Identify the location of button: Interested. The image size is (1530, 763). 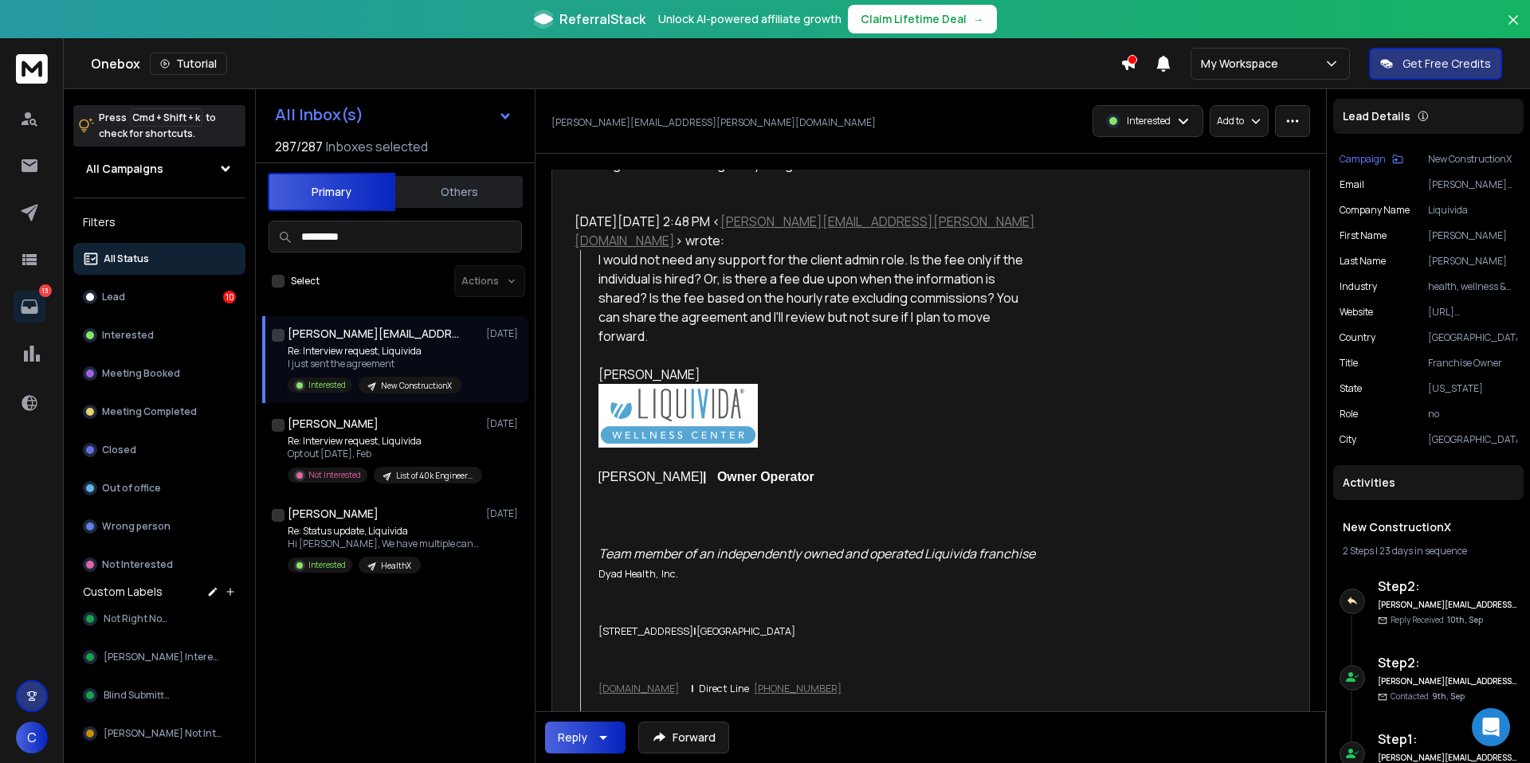
(159, 336).